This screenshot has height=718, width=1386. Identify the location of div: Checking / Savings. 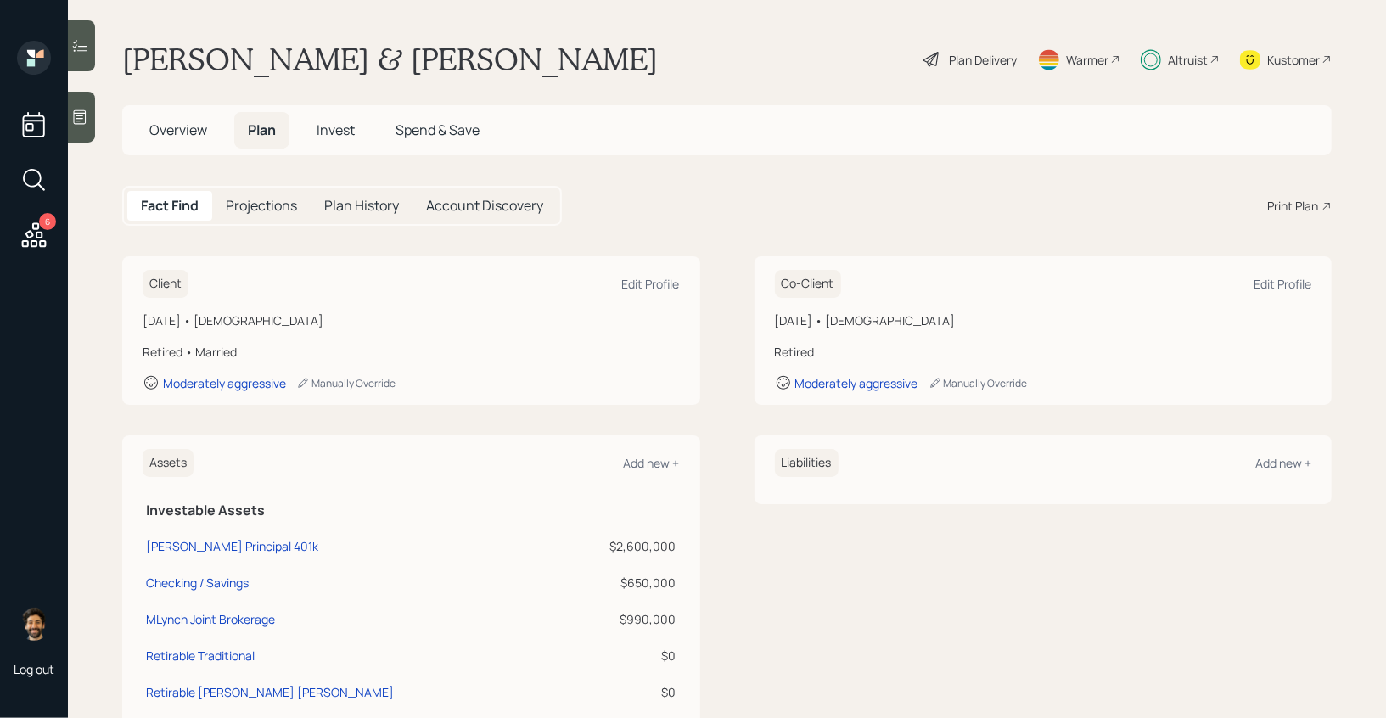
(197, 582).